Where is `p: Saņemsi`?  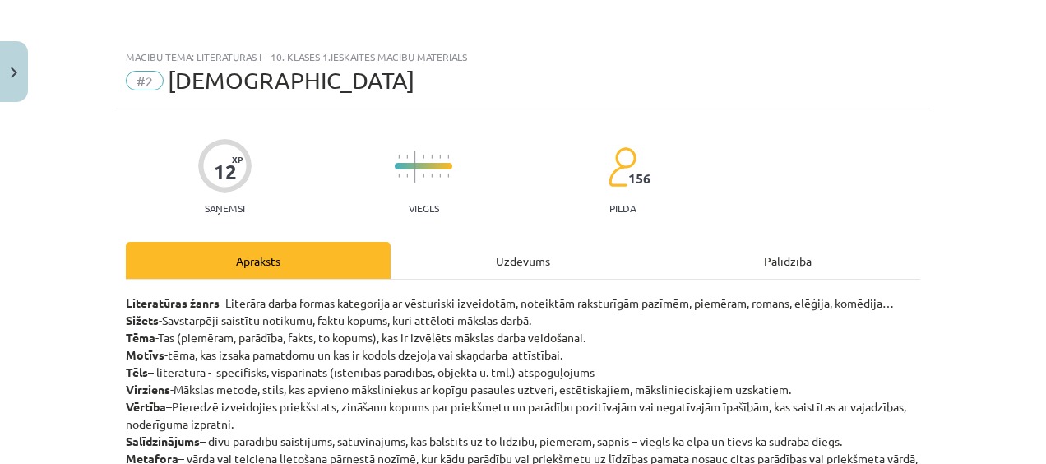 p: Saņemsi is located at coordinates (224, 208).